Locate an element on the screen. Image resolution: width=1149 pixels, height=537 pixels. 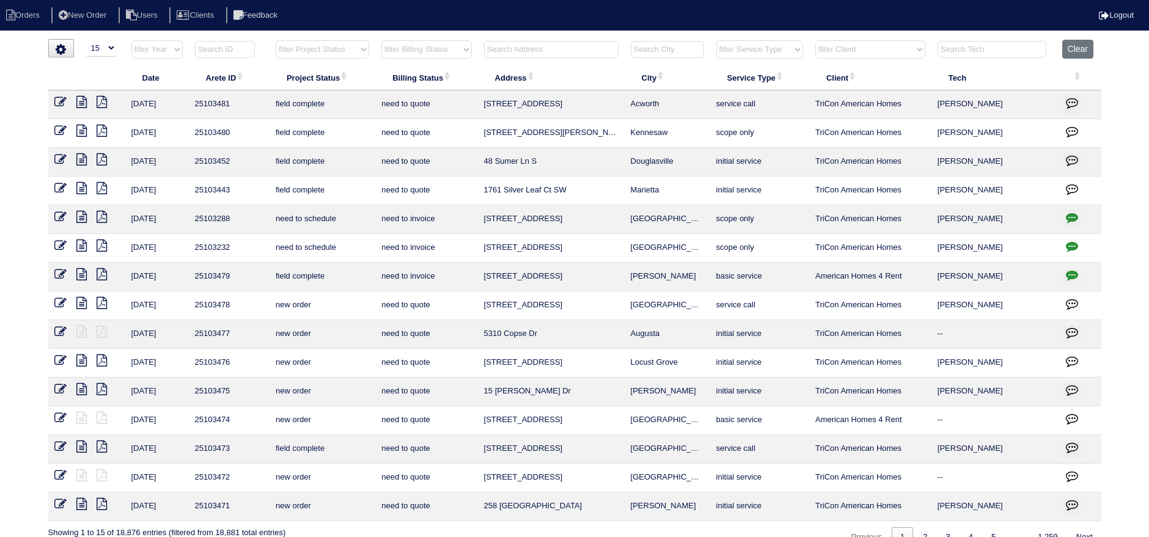
th: Billing Status: activate to sort column ascending is located at coordinates (426, 78).